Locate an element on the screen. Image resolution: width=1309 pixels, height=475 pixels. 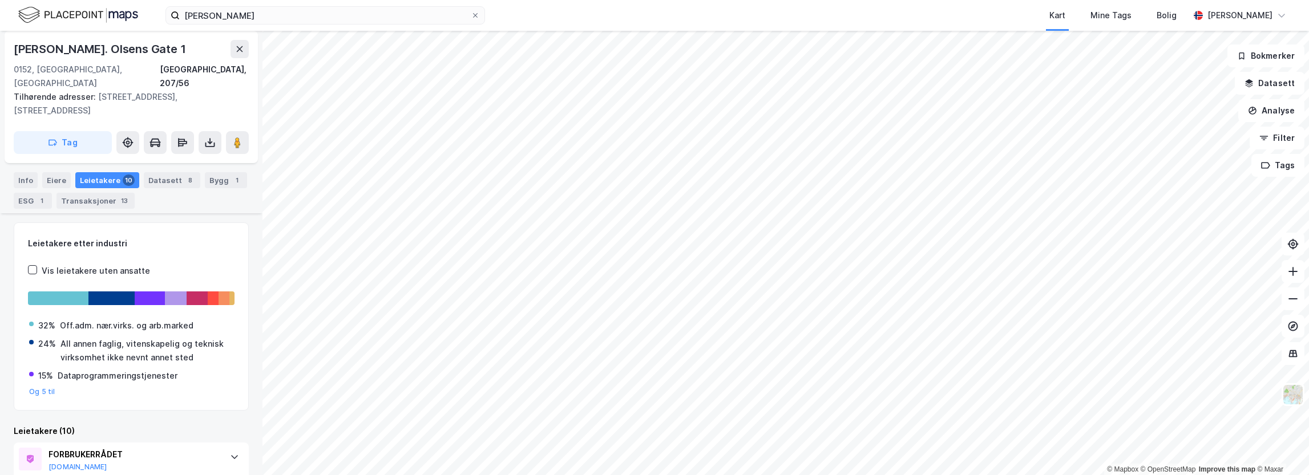
div: Transaksjoner is located at coordinates (95, 201).